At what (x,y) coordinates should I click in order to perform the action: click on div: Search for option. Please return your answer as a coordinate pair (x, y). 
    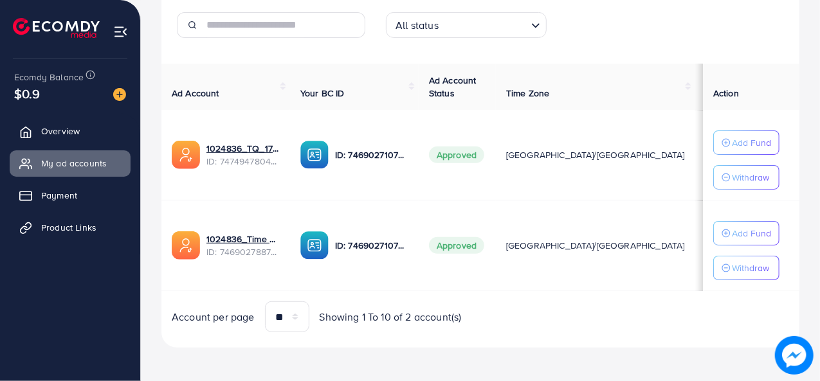
    Looking at the image, I should click on (466, 25).